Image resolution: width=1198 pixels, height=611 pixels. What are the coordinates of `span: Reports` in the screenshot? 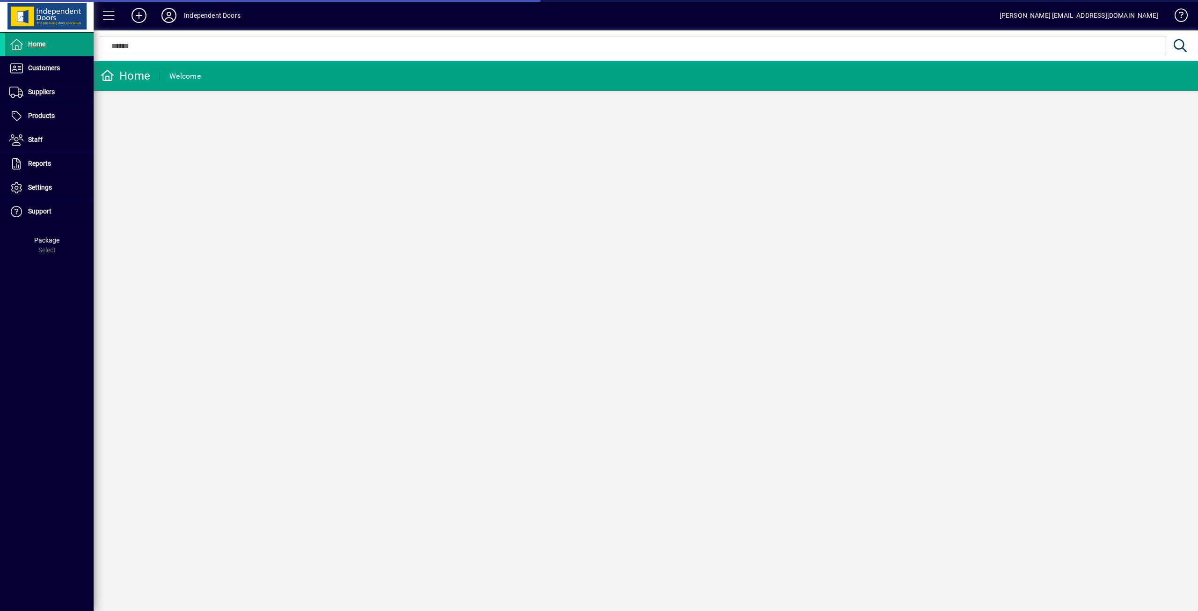 It's located at (39, 163).